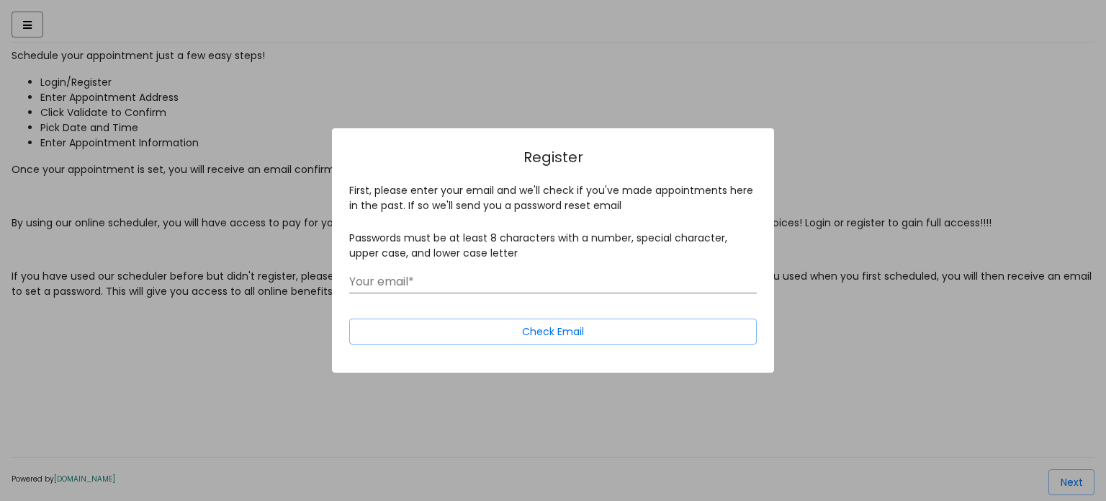 The width and height of the screenshot is (1106, 501). What do you see at coordinates (553, 246) in the screenshot?
I see `div: Passwords must be at least 8 characters with a number, special character, upper case, and lower c...` at bounding box center [553, 246].